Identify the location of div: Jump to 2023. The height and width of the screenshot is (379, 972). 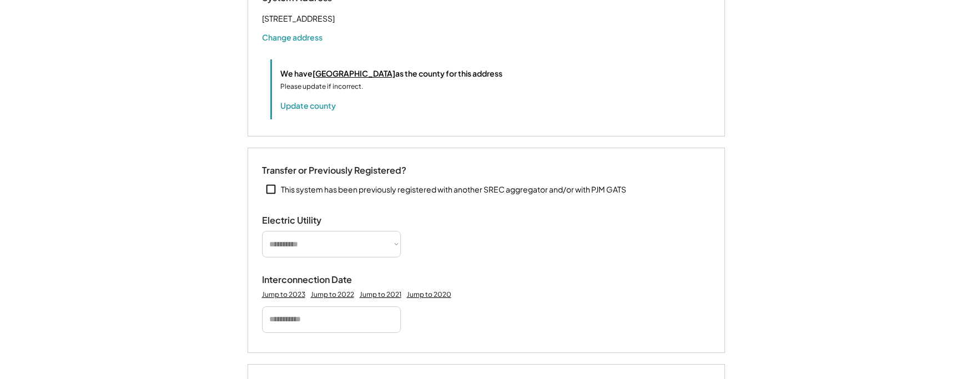
(284, 295).